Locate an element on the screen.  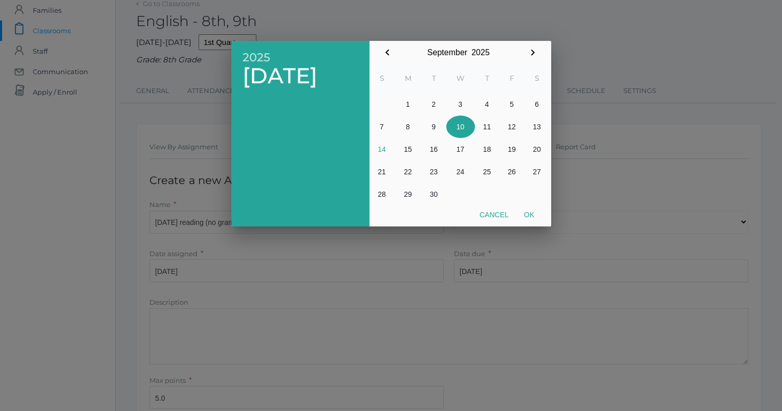
abbr: Thursday is located at coordinates (487, 78).